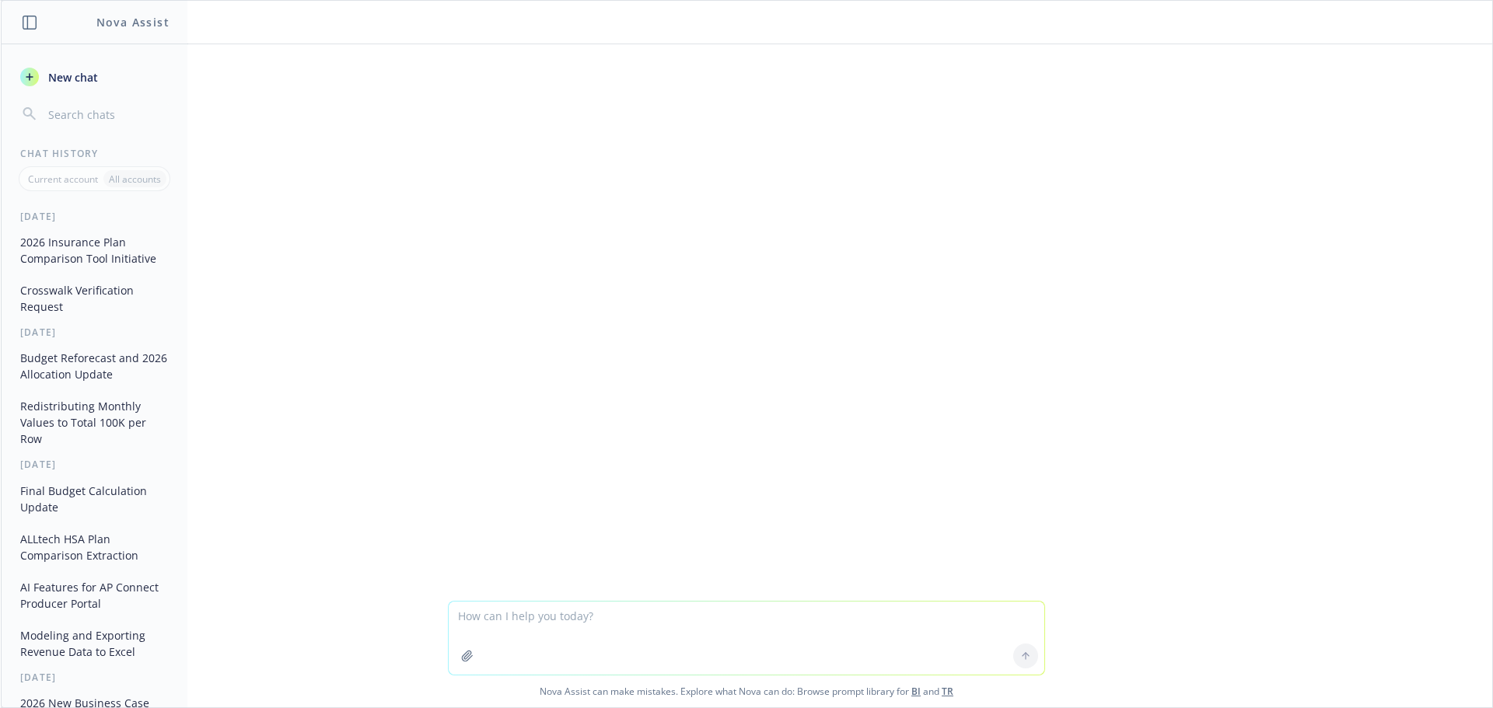 Image resolution: width=1493 pixels, height=708 pixels. What do you see at coordinates (94, 644) in the screenshot?
I see `button: Modeling and Exporting Revenue Data to Excel` at bounding box center [94, 644].